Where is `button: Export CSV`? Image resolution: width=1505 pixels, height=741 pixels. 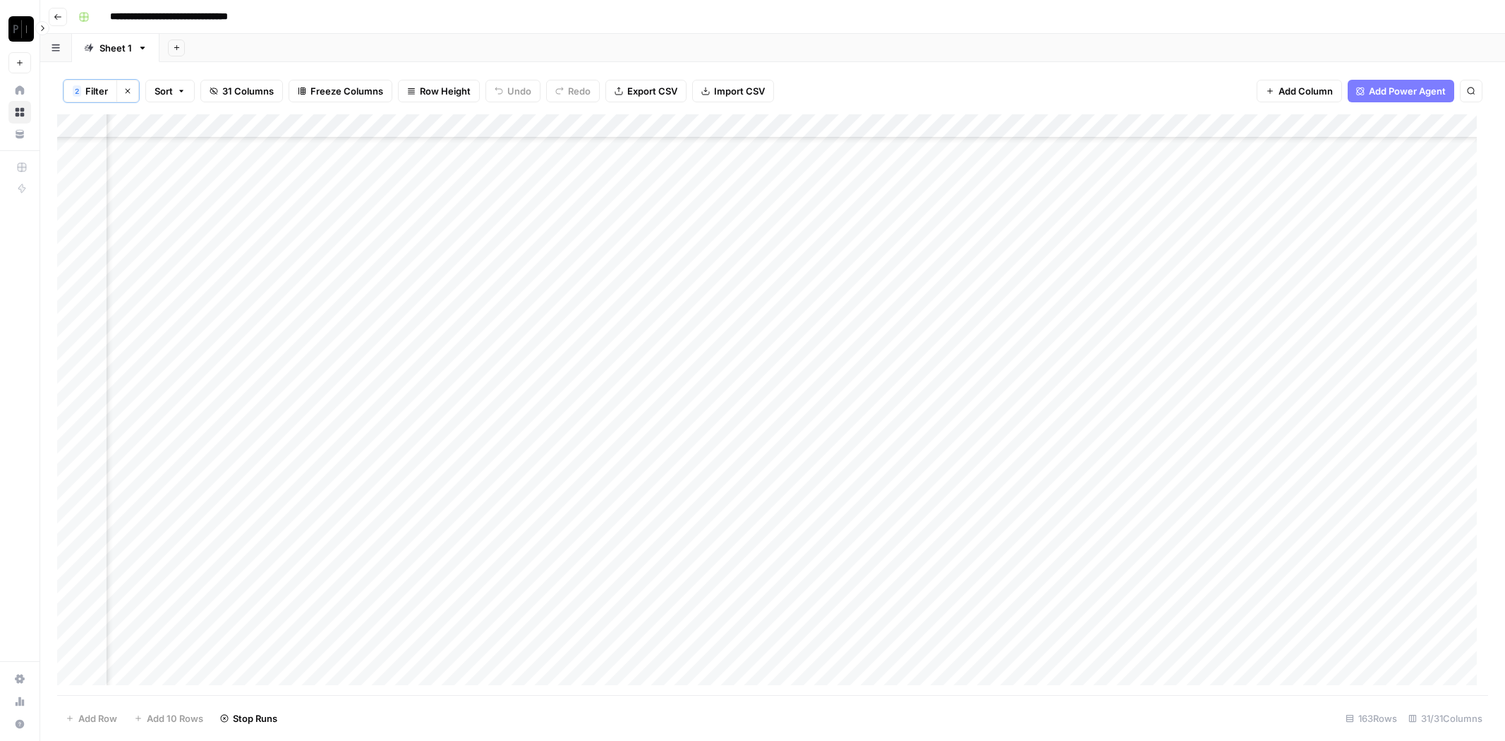 button: Export CSV is located at coordinates (646, 91).